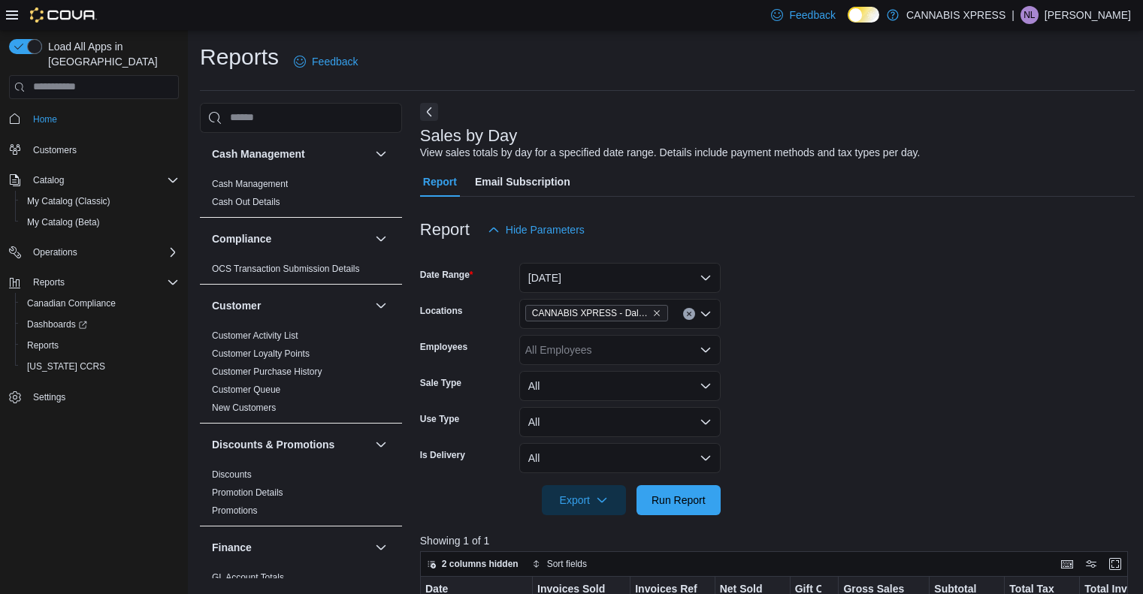 This screenshot has width=1143, height=594. What do you see at coordinates (429, 112) in the screenshot?
I see `button: Next` at bounding box center [429, 112].